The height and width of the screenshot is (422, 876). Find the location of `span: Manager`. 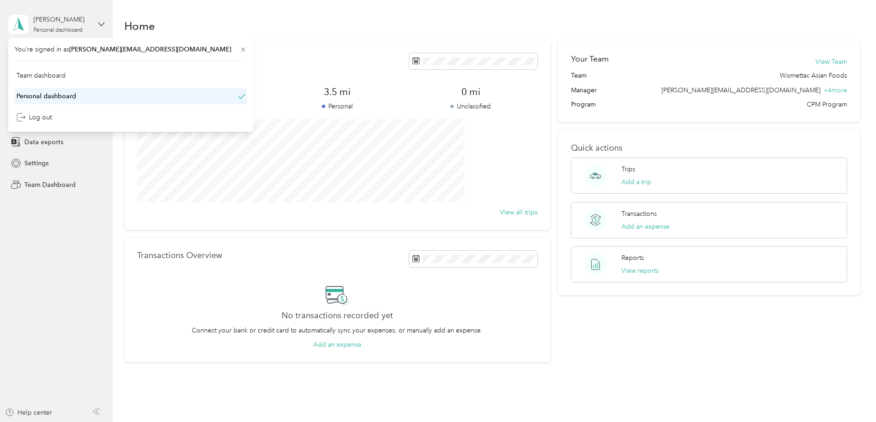

span: Manager is located at coordinates (584, 90).